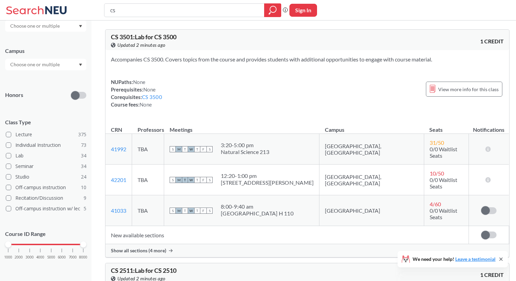 The image size is (516, 281). I want to click on span: View more info for this class, so click(468, 89).